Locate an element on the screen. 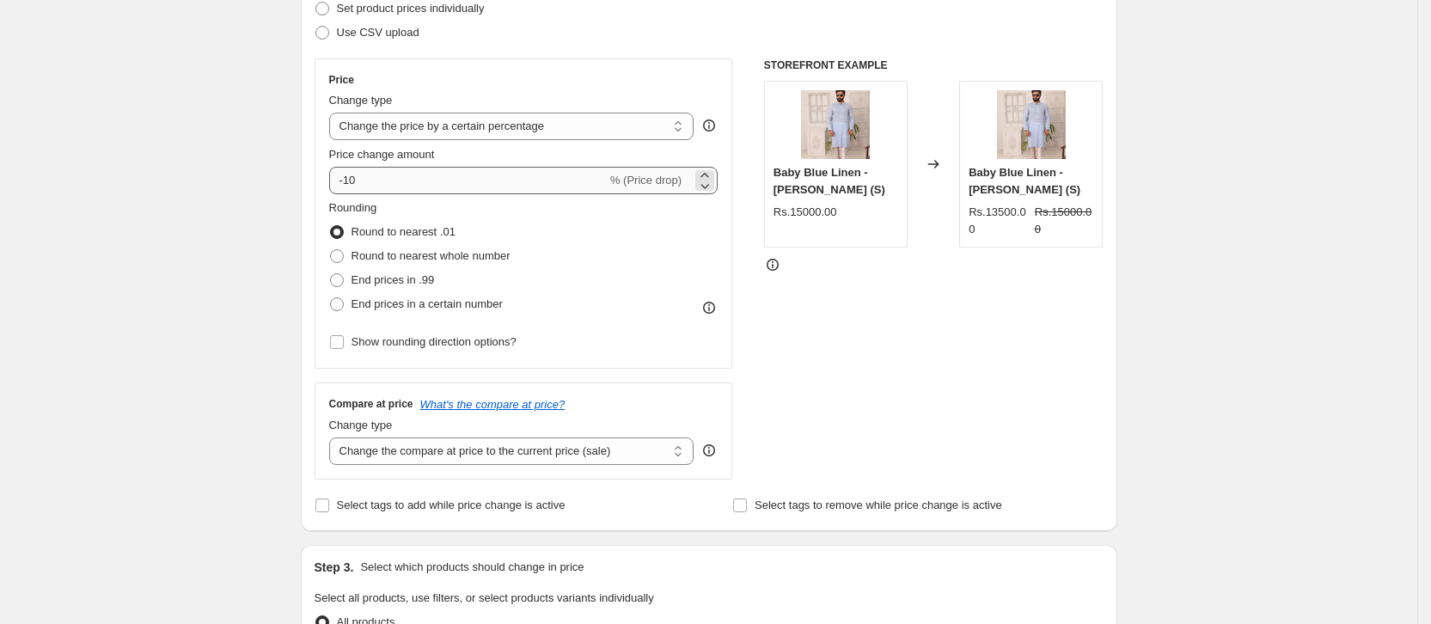 This screenshot has height=624, width=1431. span: Price change amount is located at coordinates (382, 154).